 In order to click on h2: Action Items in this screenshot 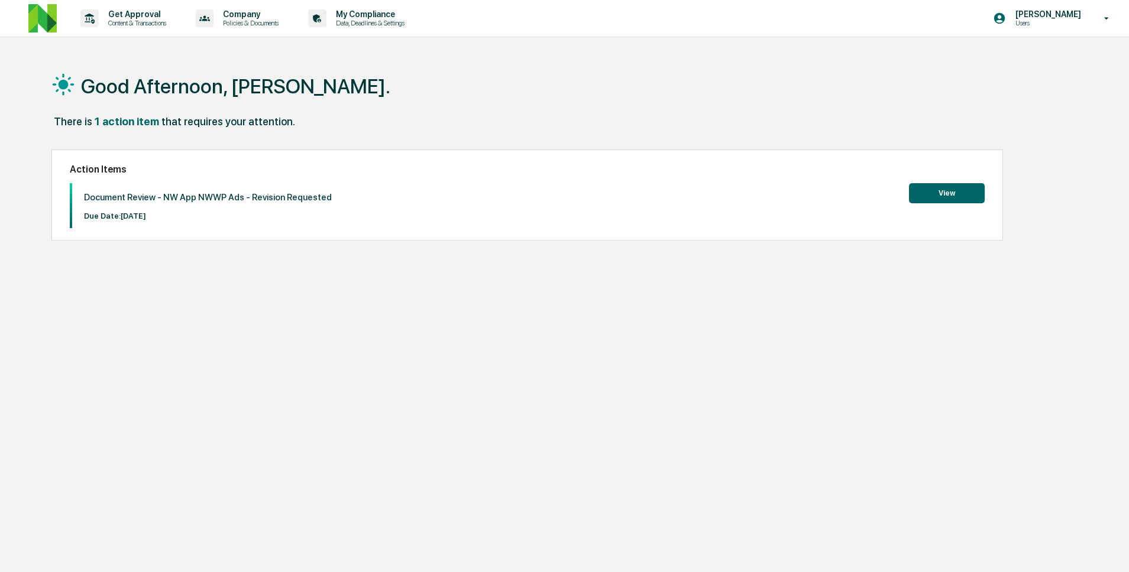, I will do `click(527, 169)`.